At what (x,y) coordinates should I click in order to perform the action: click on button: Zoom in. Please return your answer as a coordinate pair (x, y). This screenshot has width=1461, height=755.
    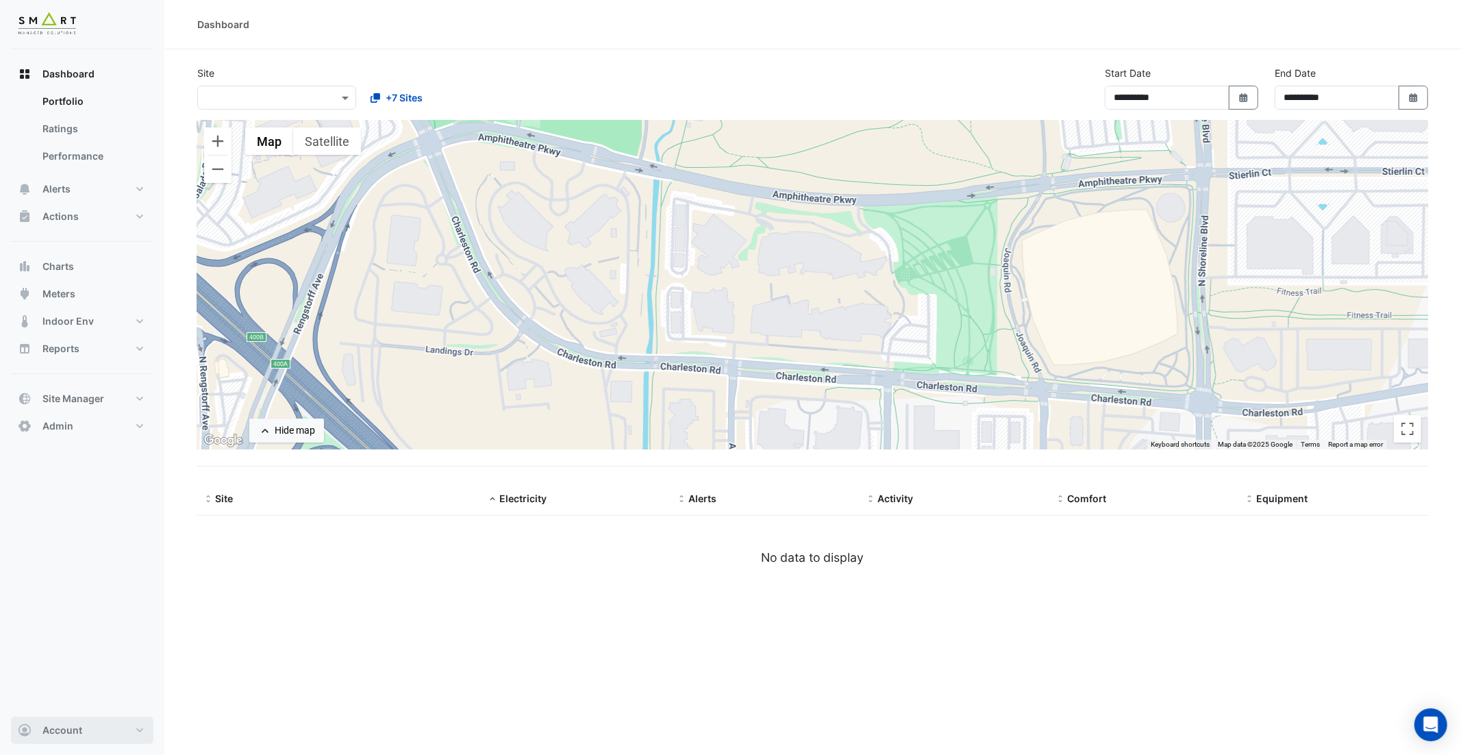
    Looking at the image, I should click on (218, 141).